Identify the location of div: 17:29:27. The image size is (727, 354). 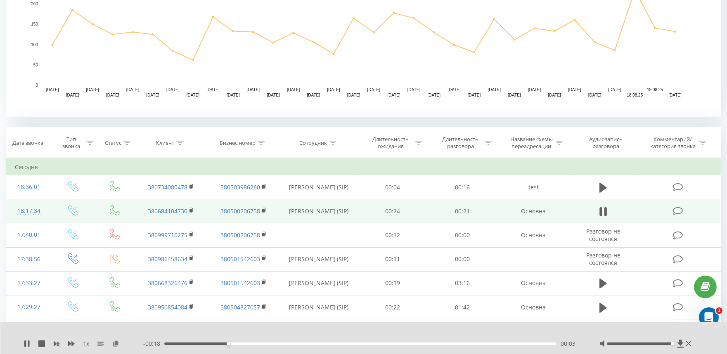
(29, 307).